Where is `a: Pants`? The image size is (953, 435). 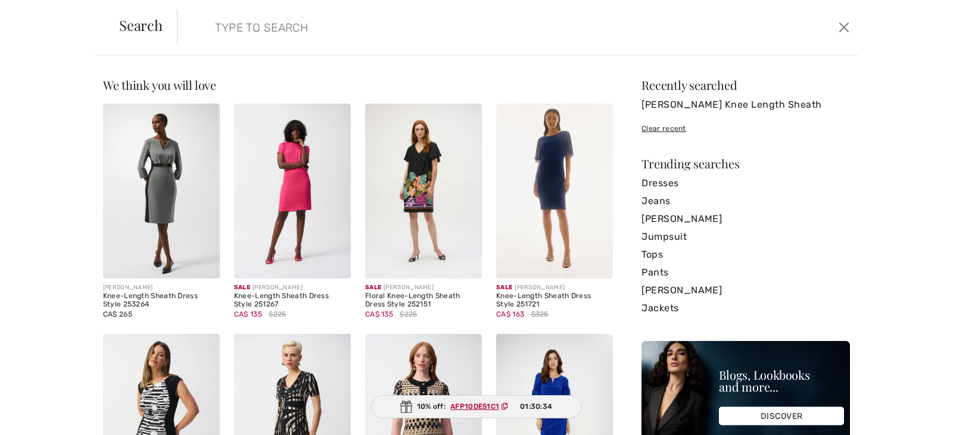 a: Pants is located at coordinates (745, 273).